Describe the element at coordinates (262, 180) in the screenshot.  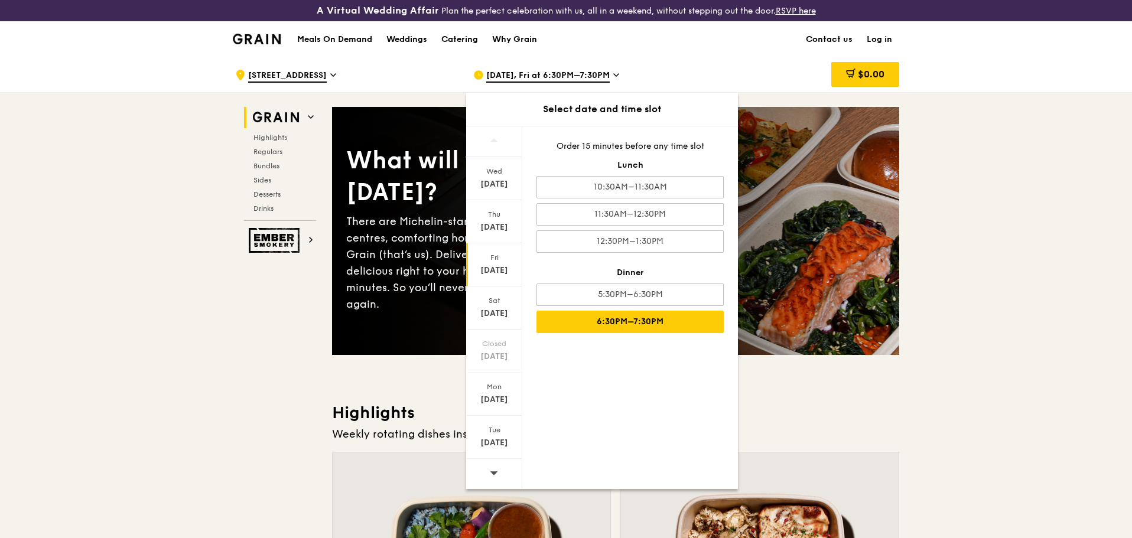
I see `span: Sides` at that location.